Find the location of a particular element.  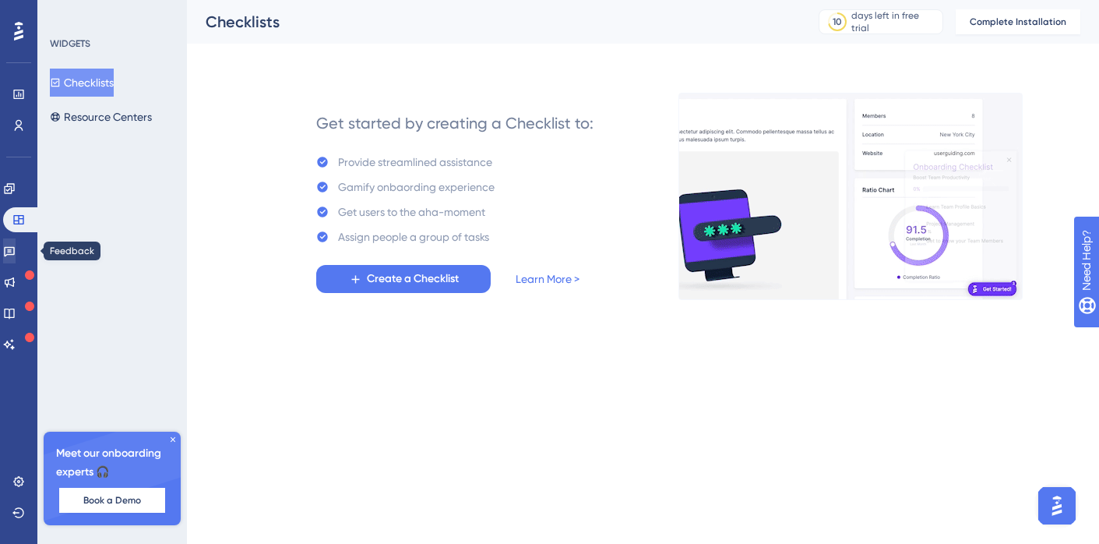

div: Get started by creating a Checklist to: is located at coordinates (455, 123).